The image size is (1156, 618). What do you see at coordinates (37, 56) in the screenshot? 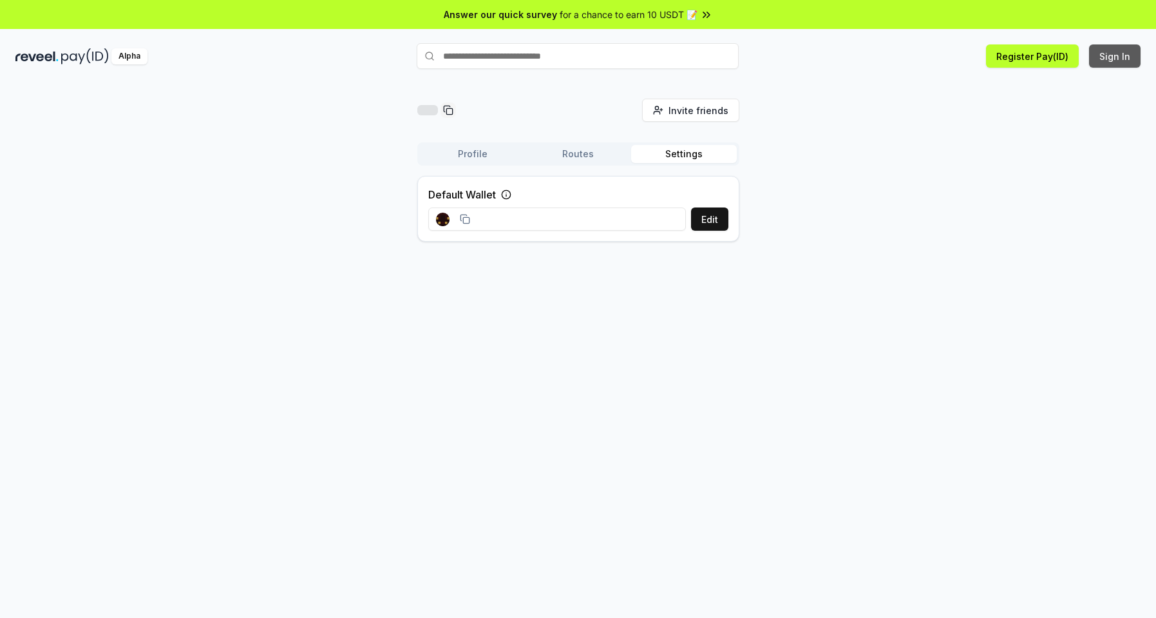
I see `img: reveel_dark` at bounding box center [37, 56].